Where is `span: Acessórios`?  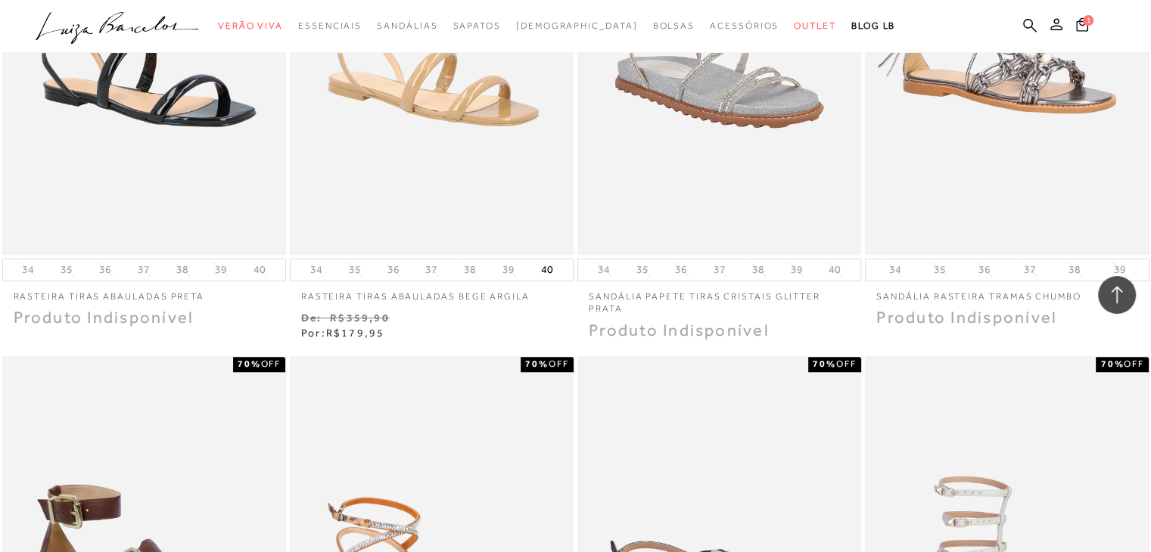
span: Acessórios is located at coordinates (744, 26).